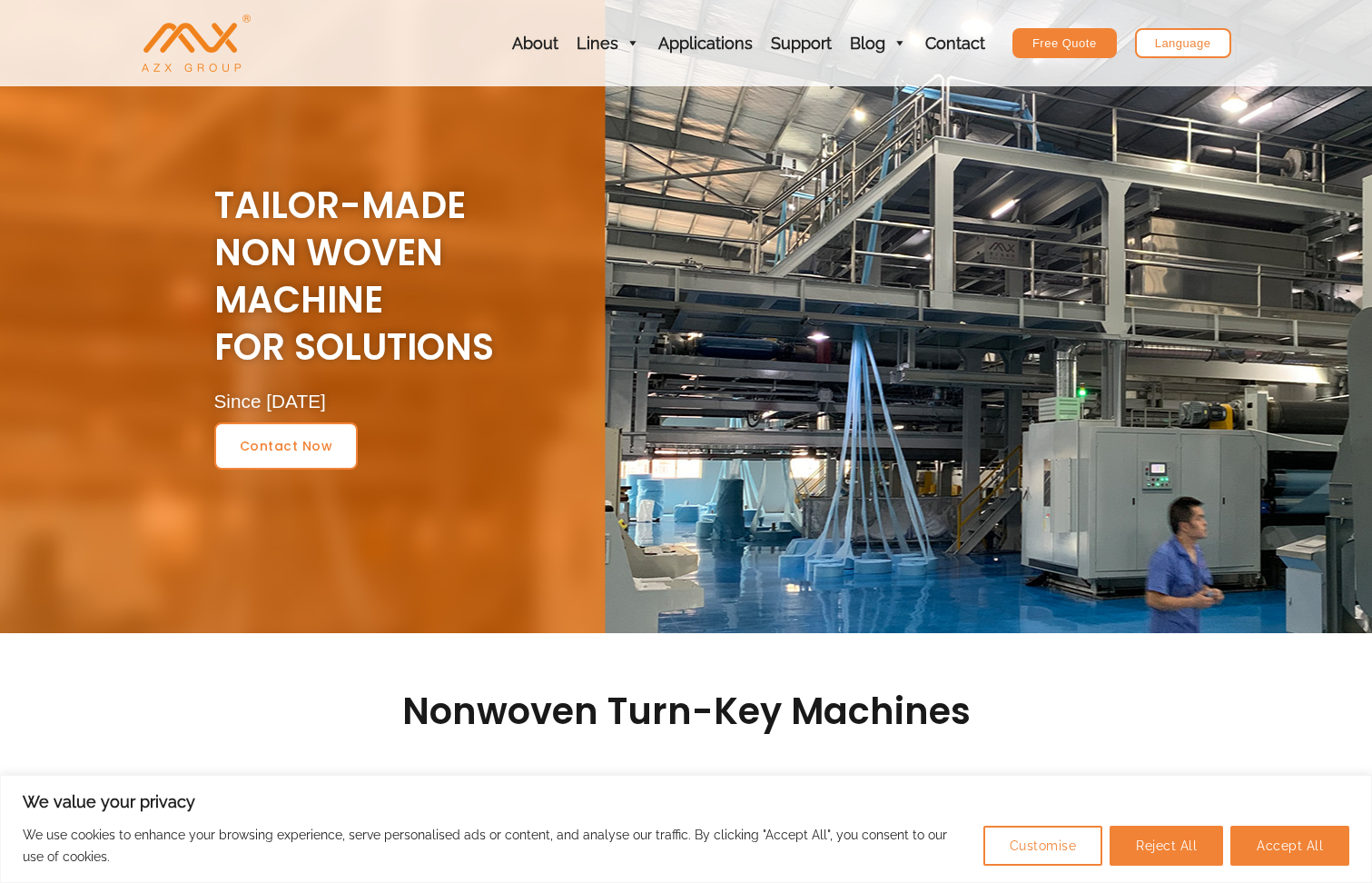  Describe the element at coordinates (686, 802) in the screenshot. I see `p: We value your privacy` at that location.